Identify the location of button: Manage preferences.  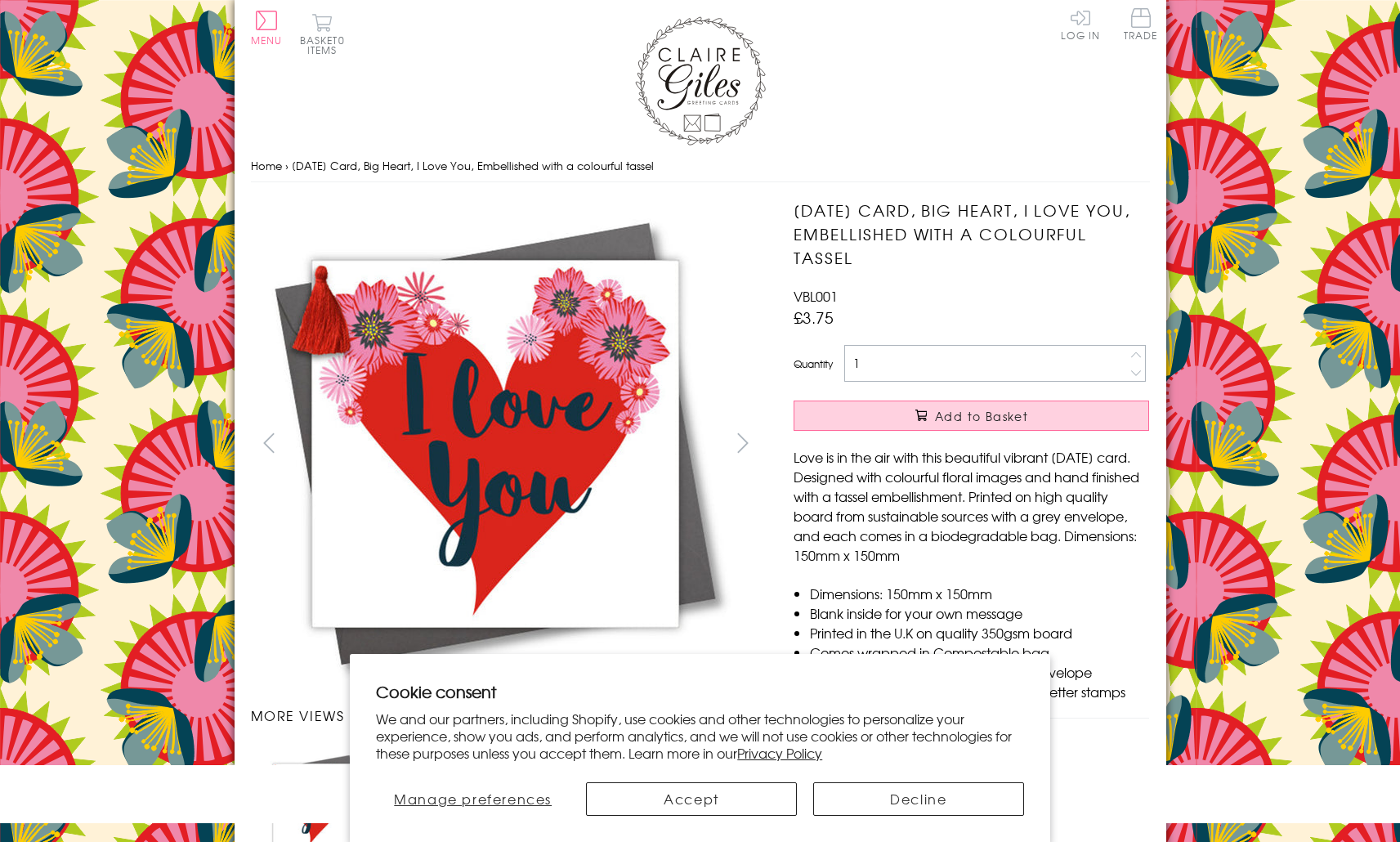
(473, 798).